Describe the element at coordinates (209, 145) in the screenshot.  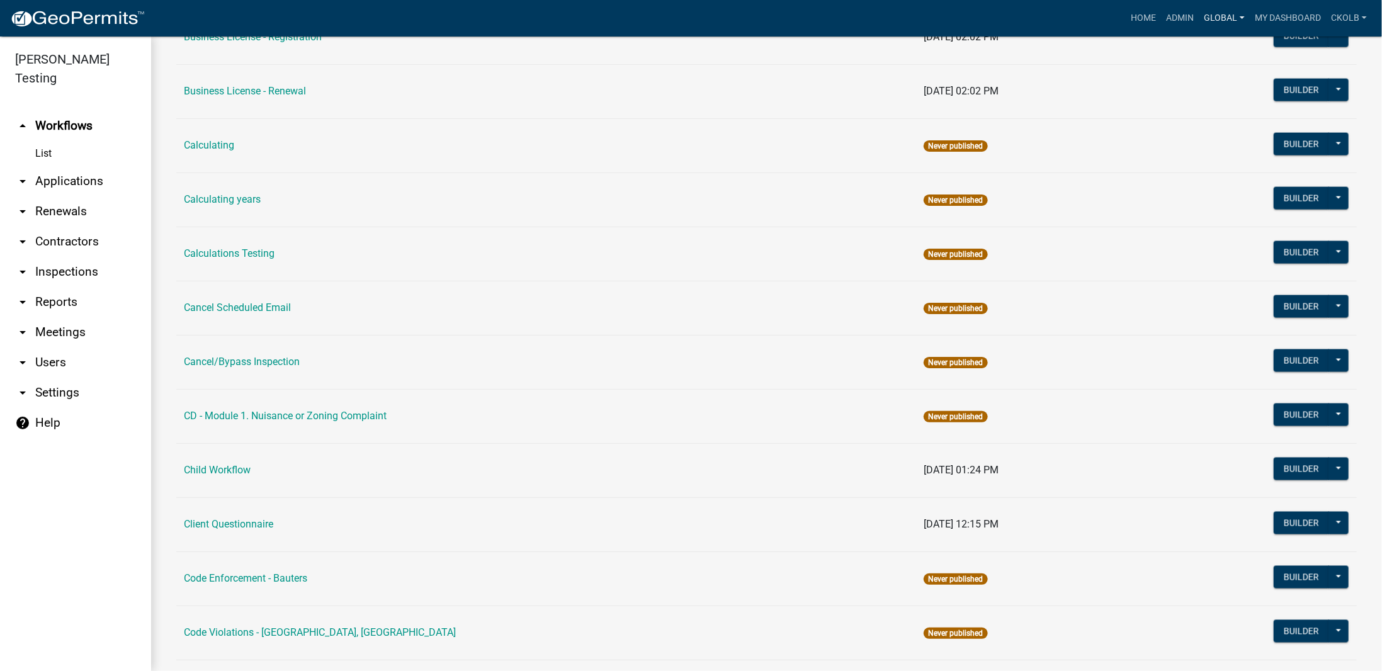
I see `a: Calculating` at that location.